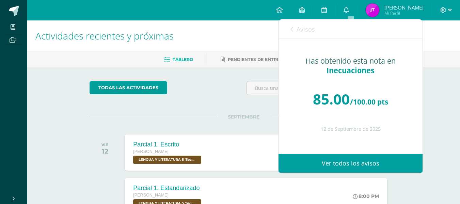 Image resolution: width=460 pixels, height=204 pixels. Describe the element at coordinates (351, 70) in the screenshot. I see `span: Inecuaciones` at that location.